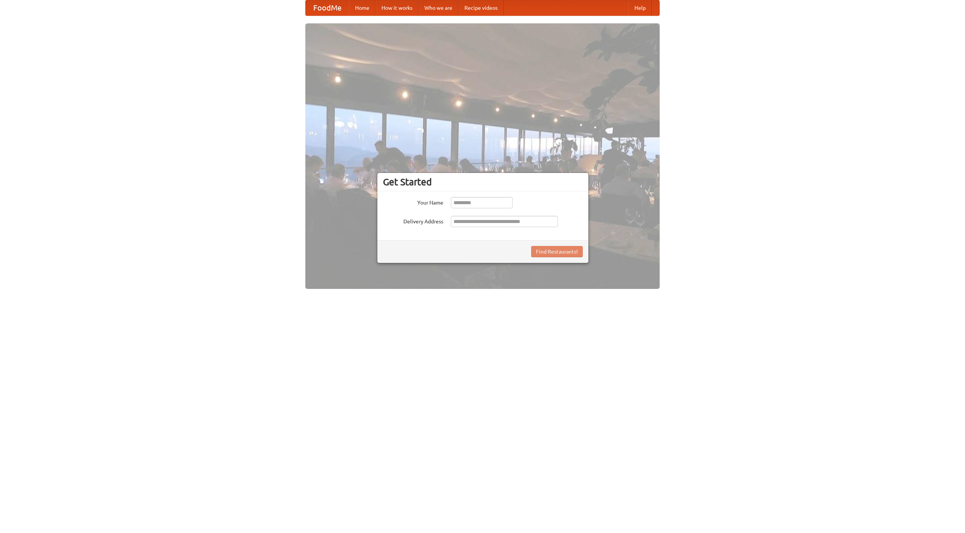 The width and height of the screenshot is (965, 533). What do you see at coordinates (640, 8) in the screenshot?
I see `a: Help` at bounding box center [640, 8].